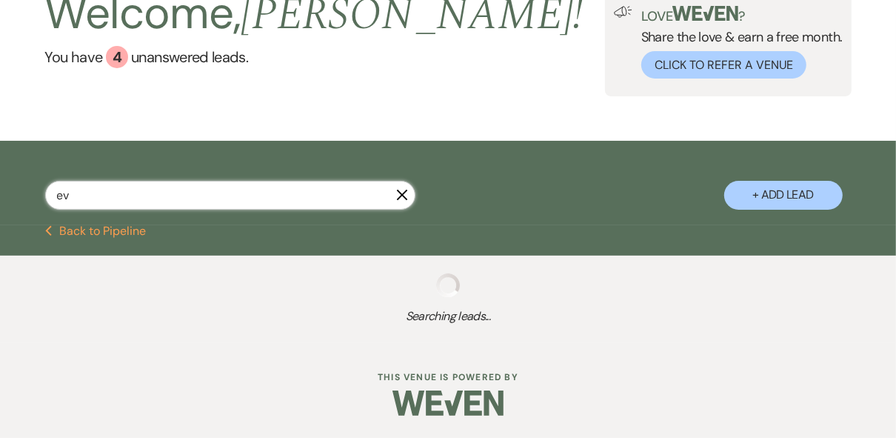 Image resolution: width=896 pixels, height=438 pixels. What do you see at coordinates (623, 12) in the screenshot?
I see `img: loud-speaker-illustration.svg` at bounding box center [623, 12].